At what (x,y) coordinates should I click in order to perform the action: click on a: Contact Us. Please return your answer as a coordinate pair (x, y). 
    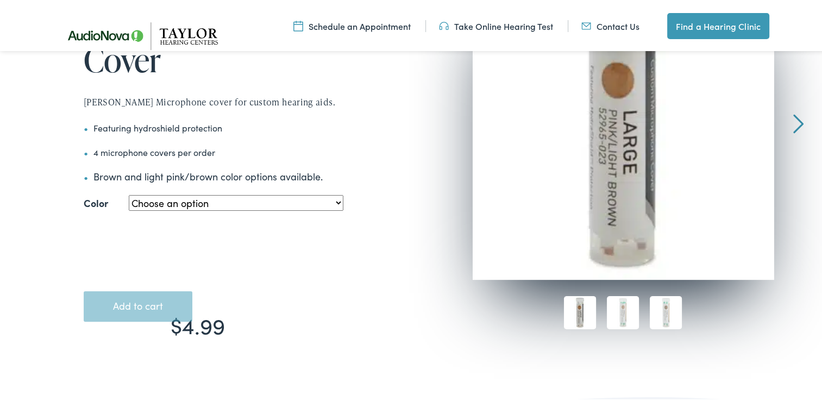
    Looking at the image, I should click on (610, 24).